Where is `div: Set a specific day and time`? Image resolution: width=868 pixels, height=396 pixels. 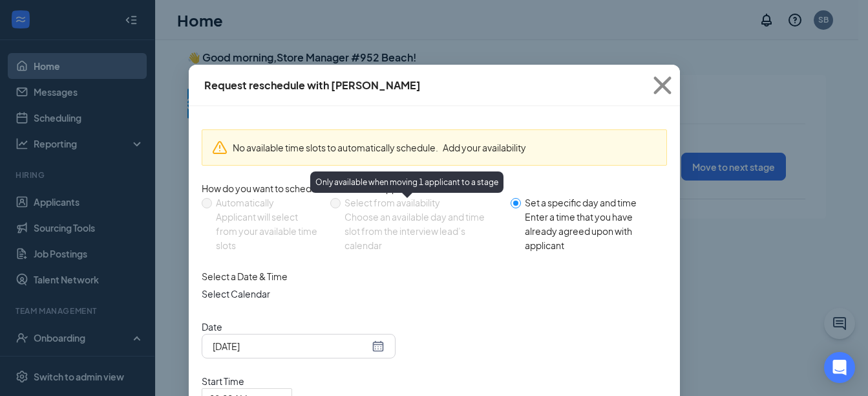
div: Set a specific day and time is located at coordinates (591, 202).